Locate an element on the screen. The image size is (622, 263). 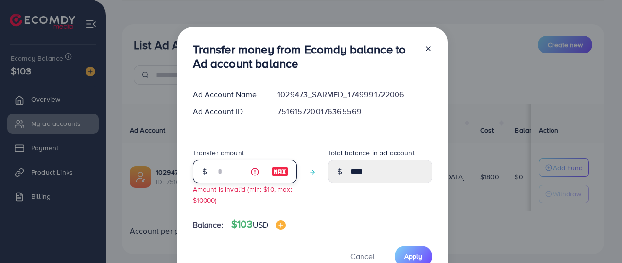
h3: Transfer money from Ecomdy balance to Ad account balance is located at coordinates (304, 56).